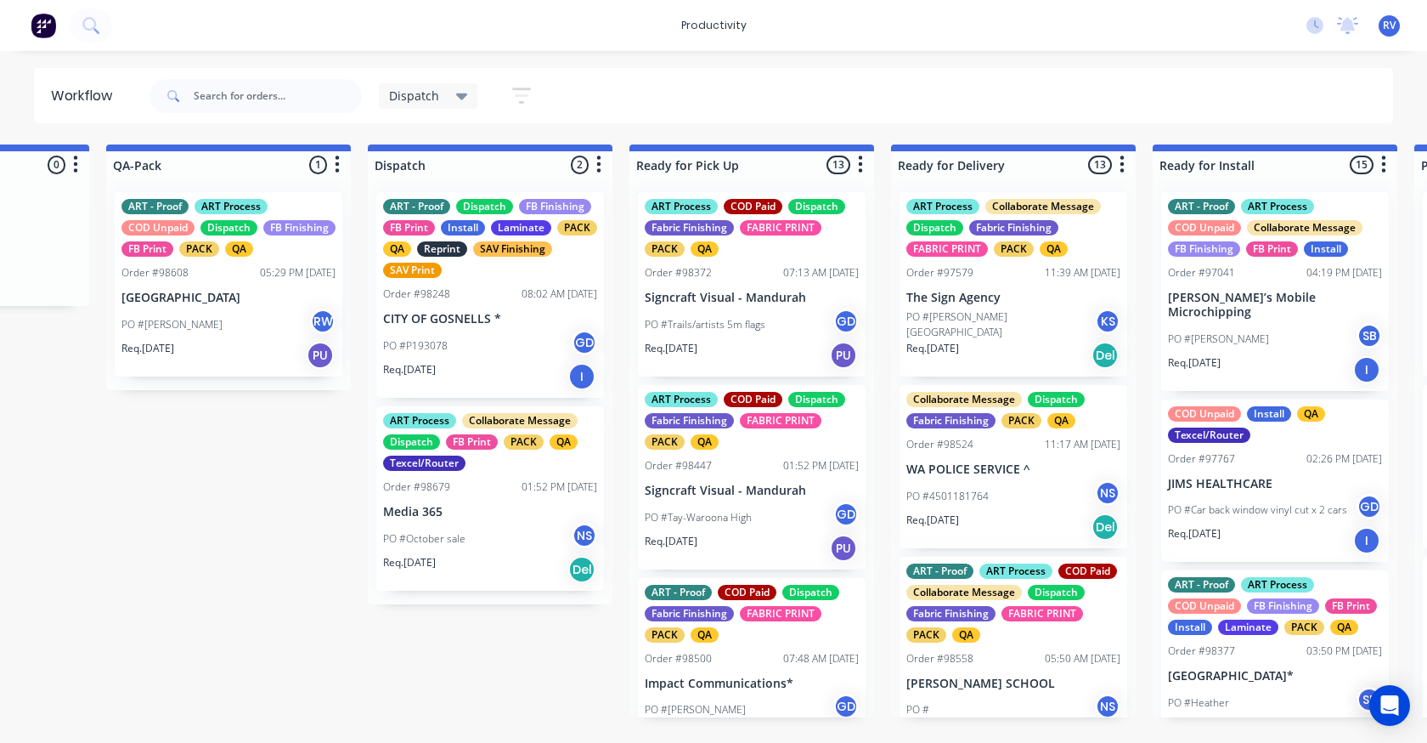  Describe the element at coordinates (1199, 703) in the screenshot. I see `p: PO #Heather` at that location.